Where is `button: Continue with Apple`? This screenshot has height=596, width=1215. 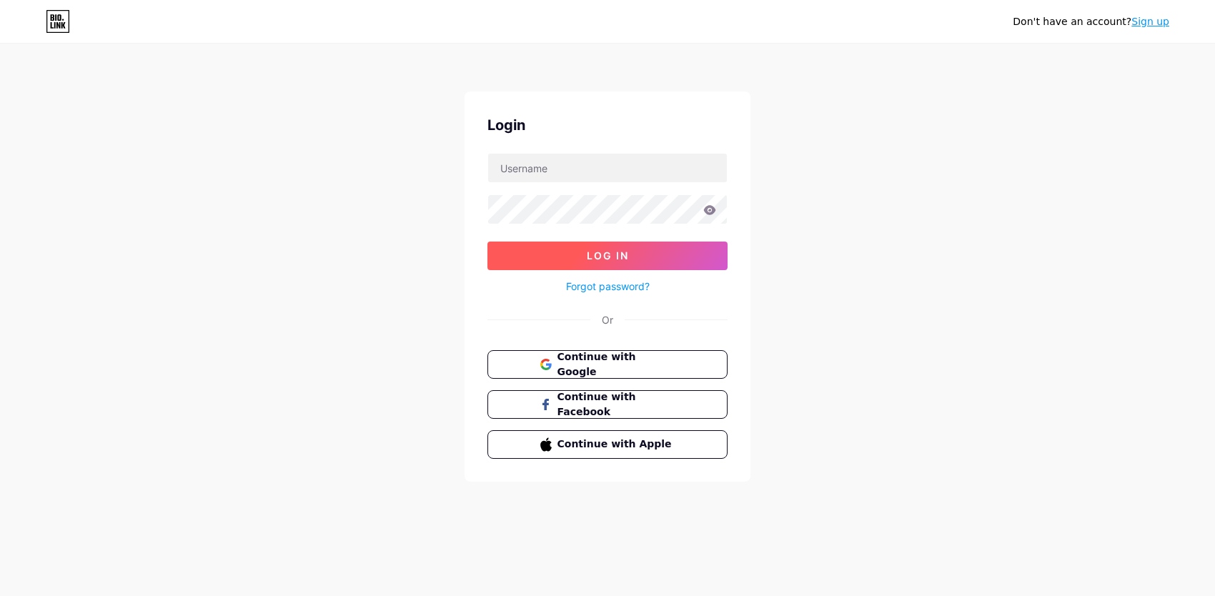
button: Continue with Apple is located at coordinates (608, 445).